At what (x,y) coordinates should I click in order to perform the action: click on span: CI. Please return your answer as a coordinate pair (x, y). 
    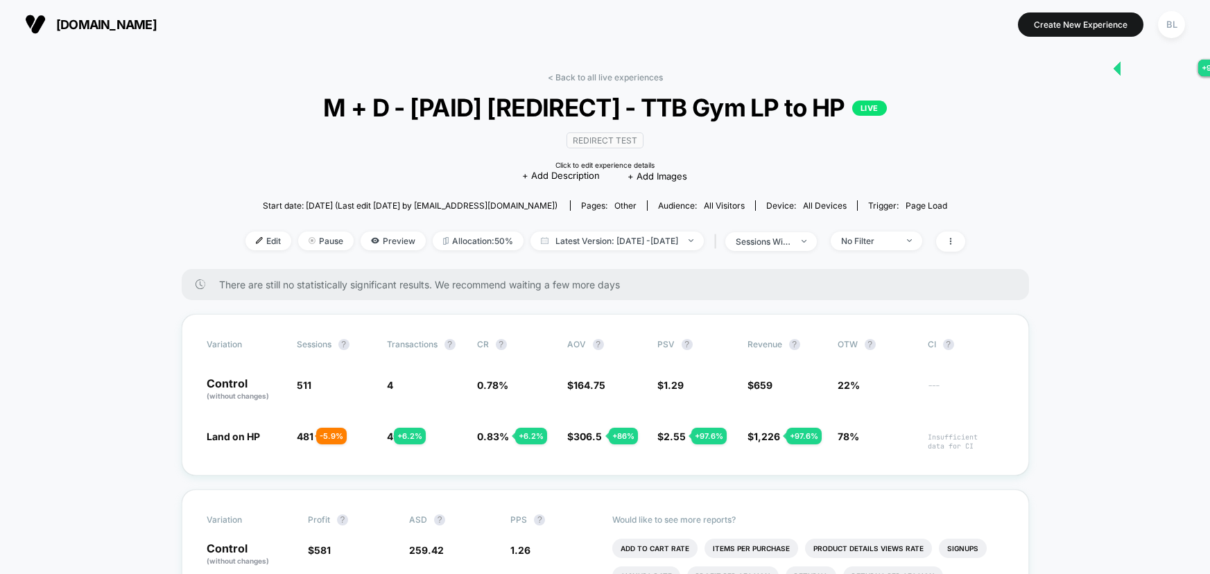
    Looking at the image, I should click on (966, 344).